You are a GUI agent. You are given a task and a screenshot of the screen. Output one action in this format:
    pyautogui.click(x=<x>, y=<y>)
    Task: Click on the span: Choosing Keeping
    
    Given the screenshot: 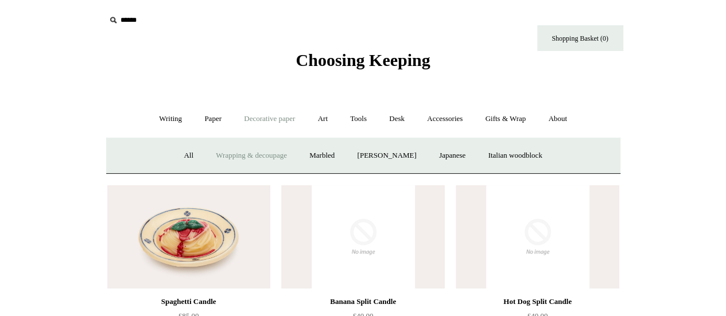 What is the action you would take?
    pyautogui.click(x=363, y=60)
    